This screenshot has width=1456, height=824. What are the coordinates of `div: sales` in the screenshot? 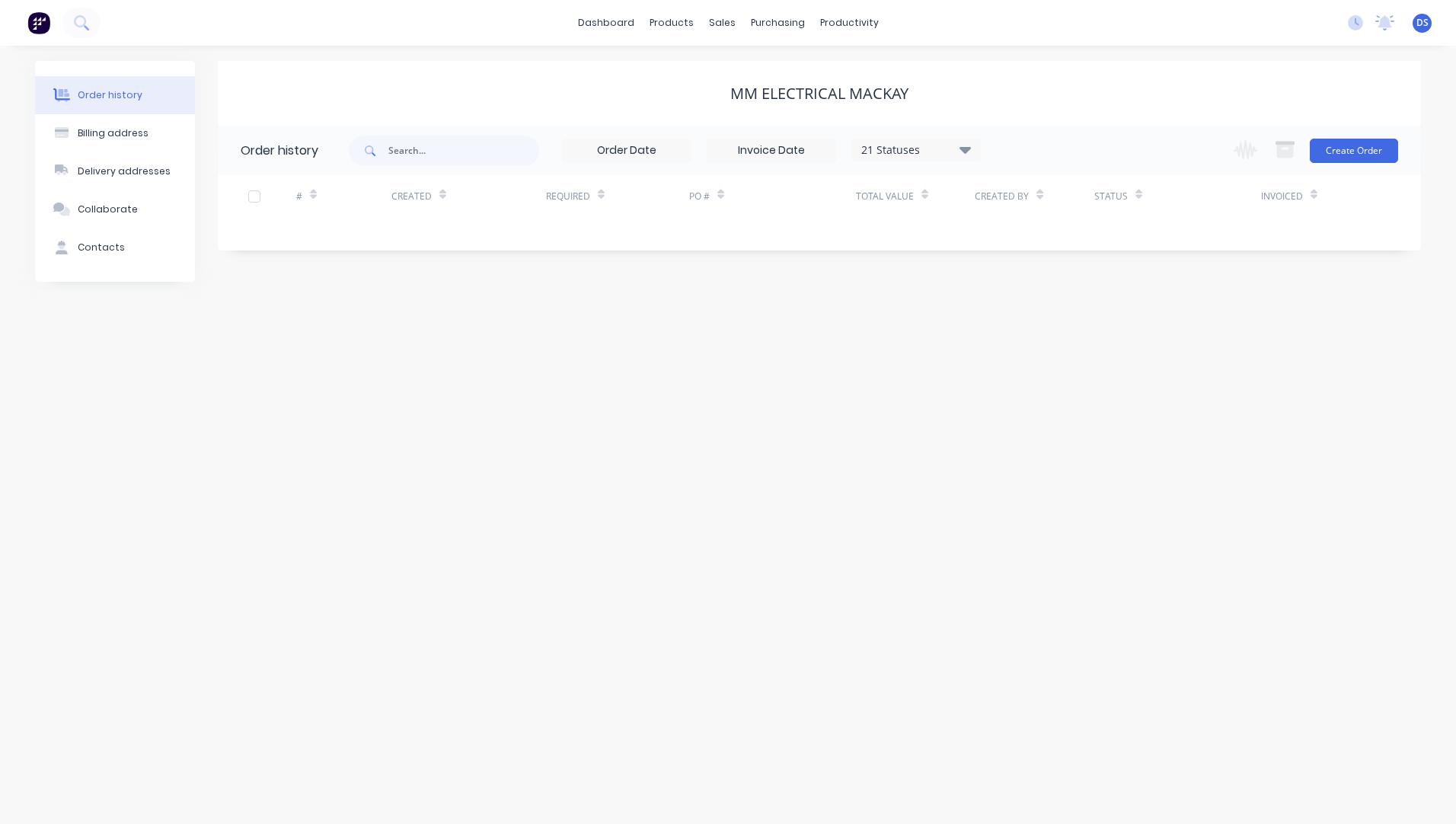 It's located at (722, 23).